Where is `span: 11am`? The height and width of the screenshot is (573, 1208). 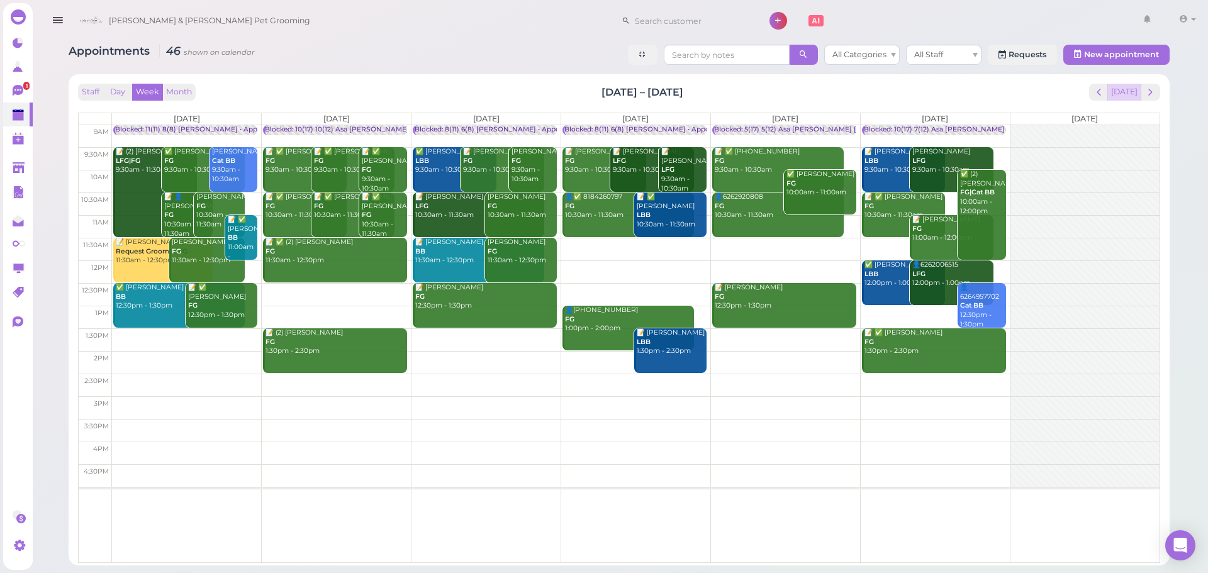
span: 11am is located at coordinates (101, 222).